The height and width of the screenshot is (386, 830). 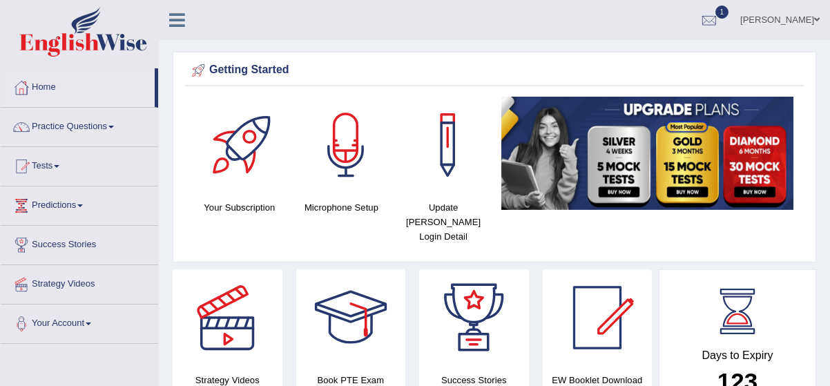 What do you see at coordinates (79, 125) in the screenshot?
I see `a: Practice Questions` at bounding box center [79, 125].